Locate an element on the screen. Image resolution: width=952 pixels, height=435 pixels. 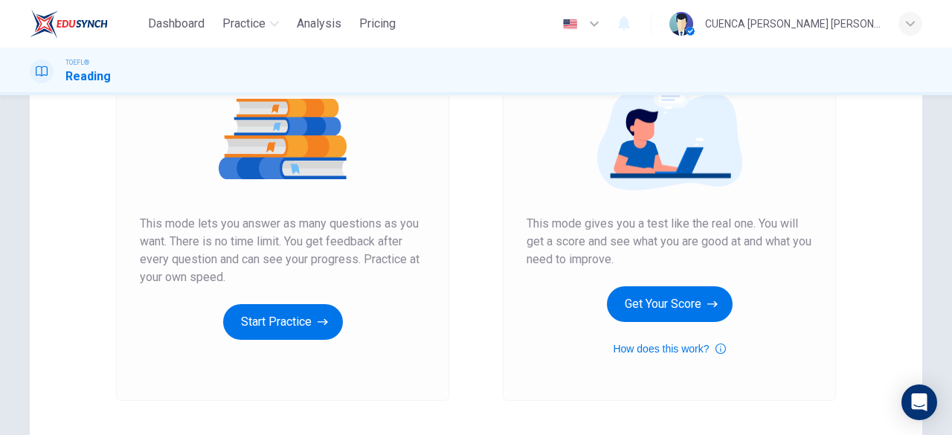
button: Dashboard is located at coordinates (176, 24).